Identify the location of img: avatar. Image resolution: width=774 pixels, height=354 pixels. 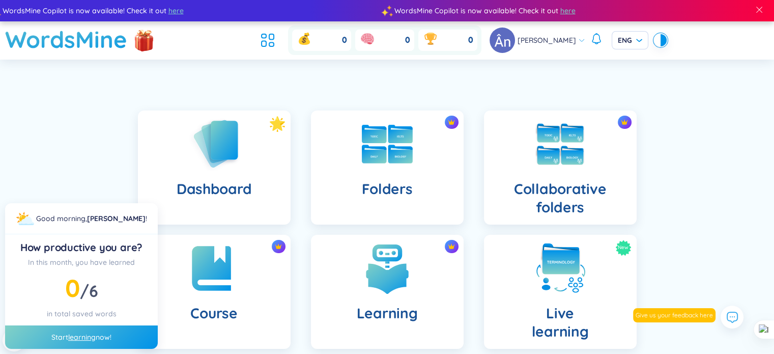
(502, 40).